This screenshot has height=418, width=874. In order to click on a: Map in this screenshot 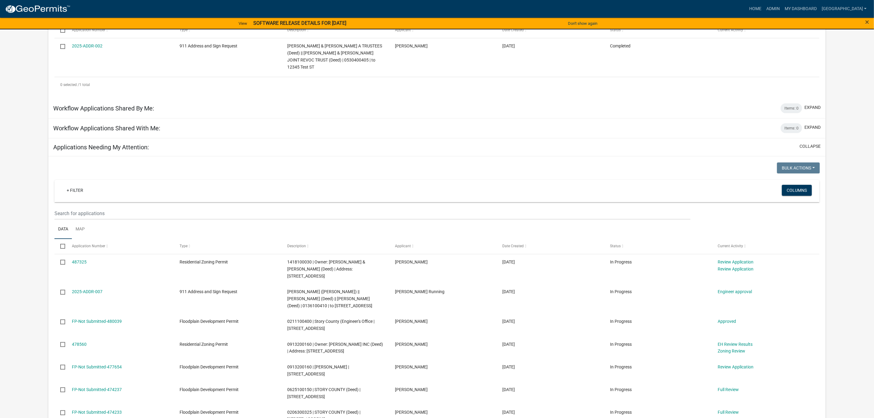, I will do `click(80, 229)`.